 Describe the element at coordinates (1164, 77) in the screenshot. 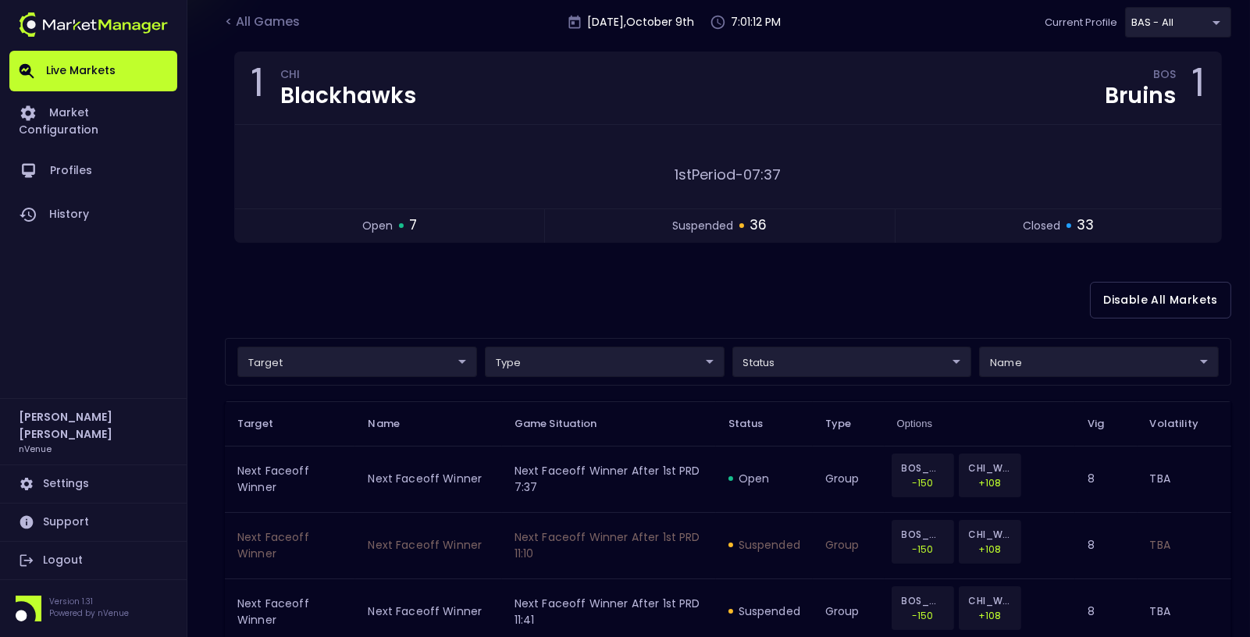

I see `div: BOS` at that location.